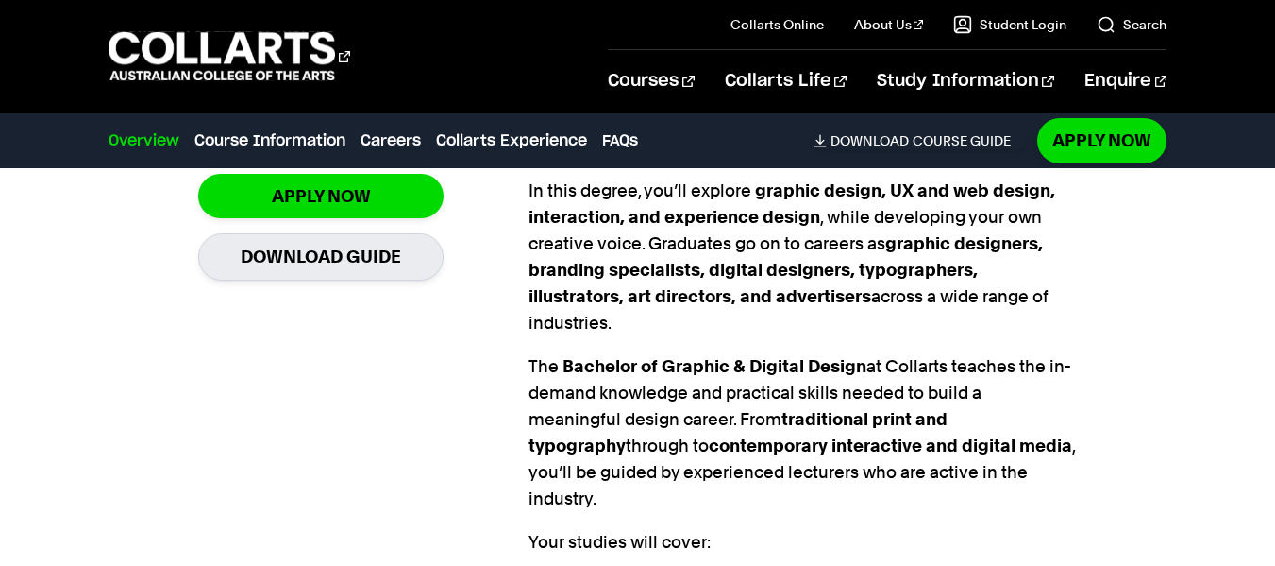  What do you see at coordinates (650, 81) in the screenshot?
I see `a: Courses` at bounding box center [650, 81].